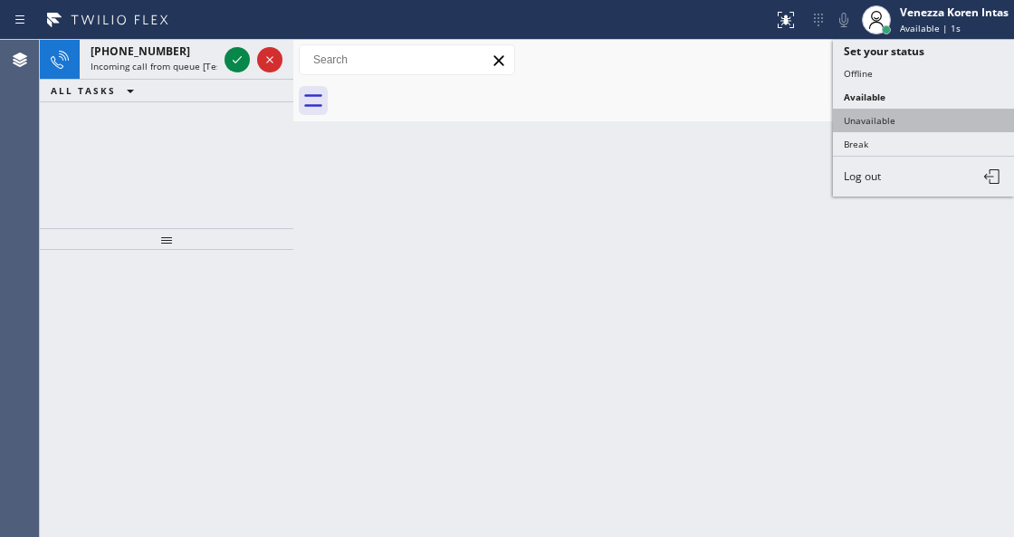 This screenshot has width=1014, height=537. I want to click on button: Reject, so click(270, 60).